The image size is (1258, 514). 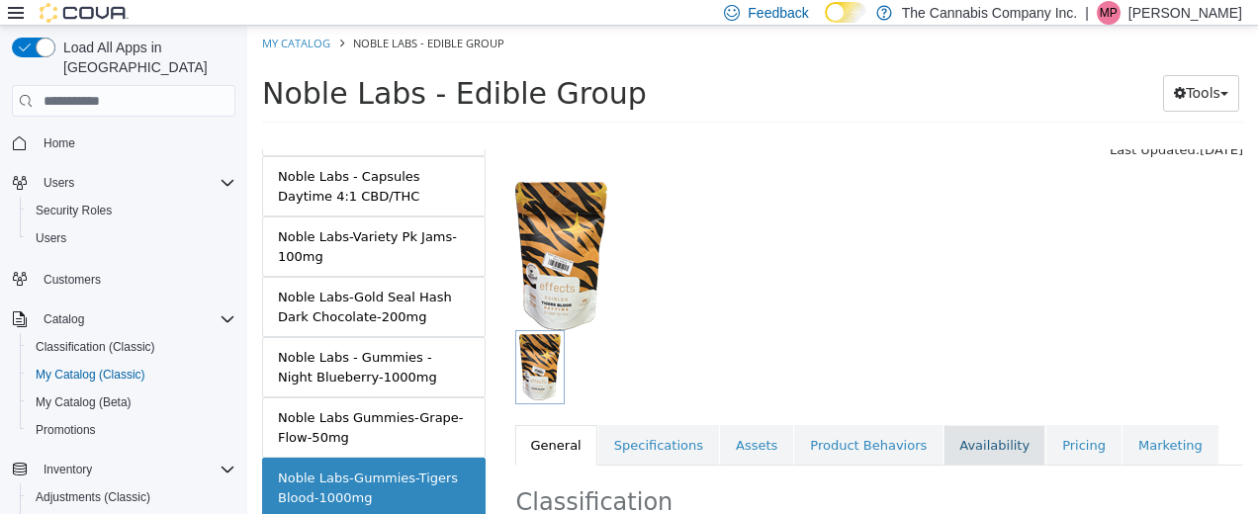 What do you see at coordinates (50, 238) in the screenshot?
I see `a: Users` at bounding box center [50, 238].